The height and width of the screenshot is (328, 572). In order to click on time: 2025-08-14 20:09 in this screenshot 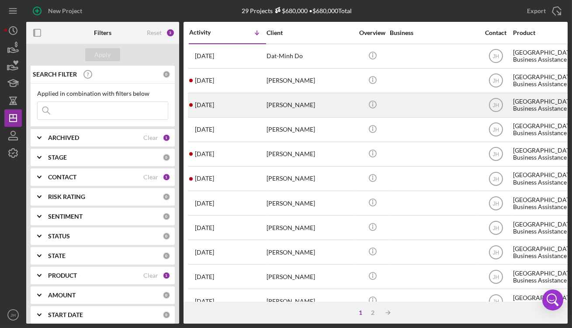, I will do `click(205, 252)`.